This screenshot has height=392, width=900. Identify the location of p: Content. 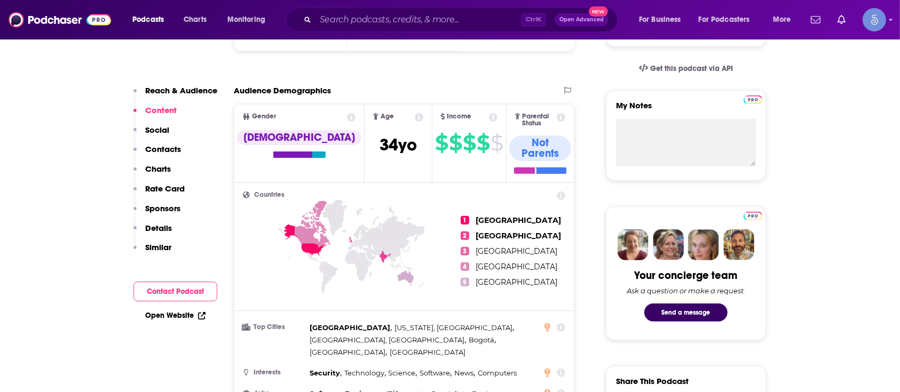
(161, 110).